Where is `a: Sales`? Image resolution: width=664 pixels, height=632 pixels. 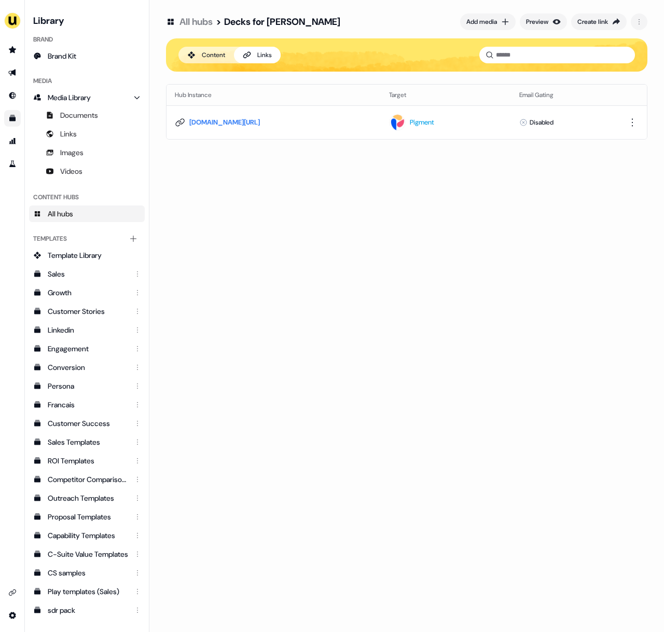
a: Sales is located at coordinates (87, 274).